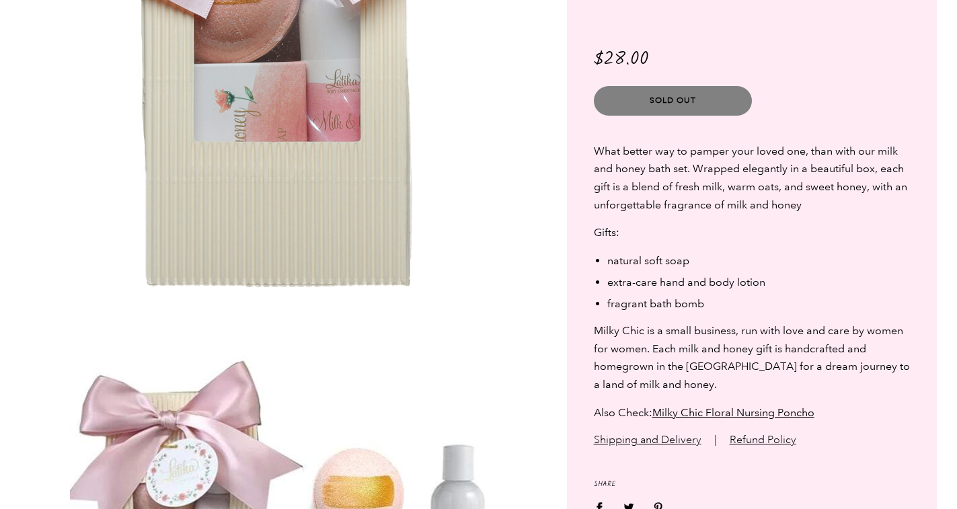 The height and width of the screenshot is (509, 957). What do you see at coordinates (762, 440) in the screenshot?
I see `a: Refund Policy` at bounding box center [762, 440].